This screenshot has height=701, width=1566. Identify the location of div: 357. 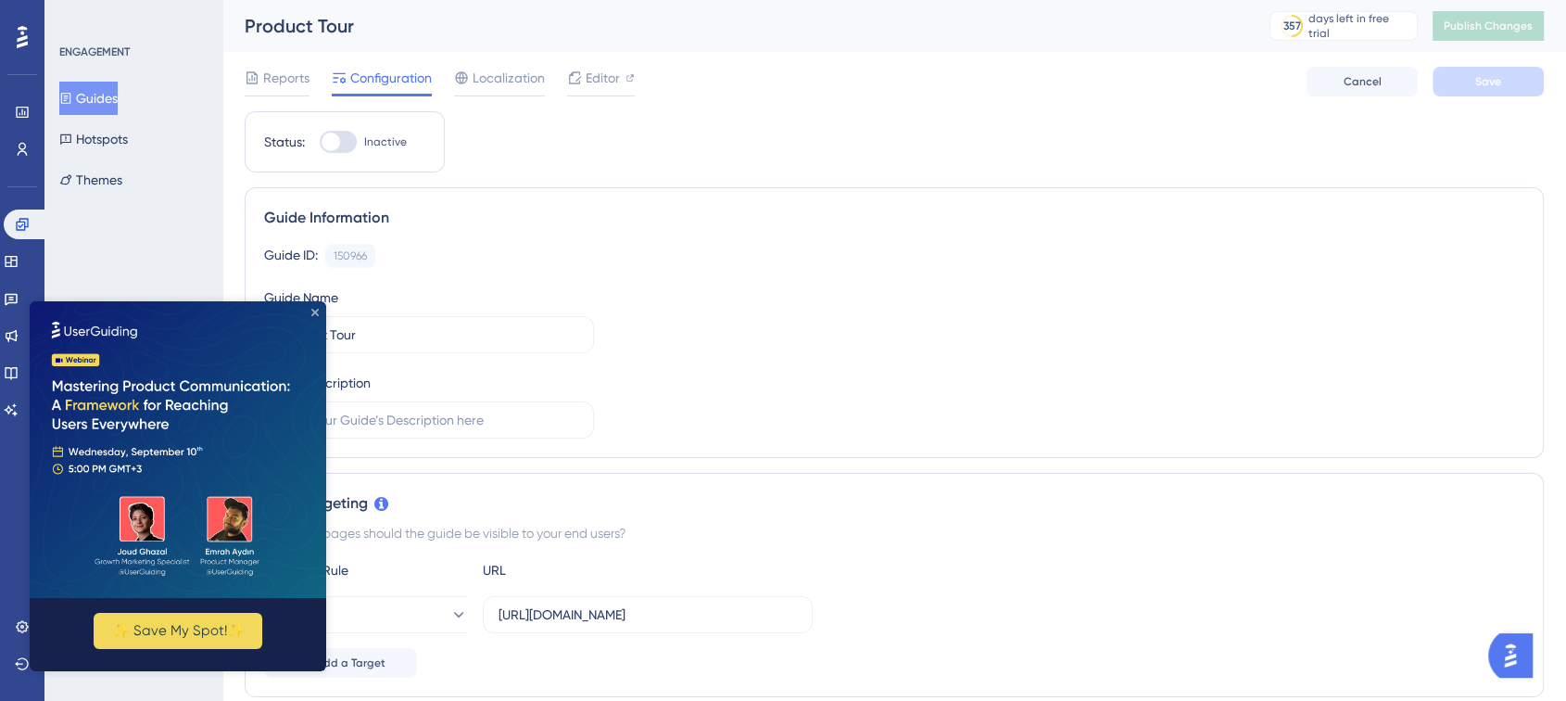
(1292, 26).